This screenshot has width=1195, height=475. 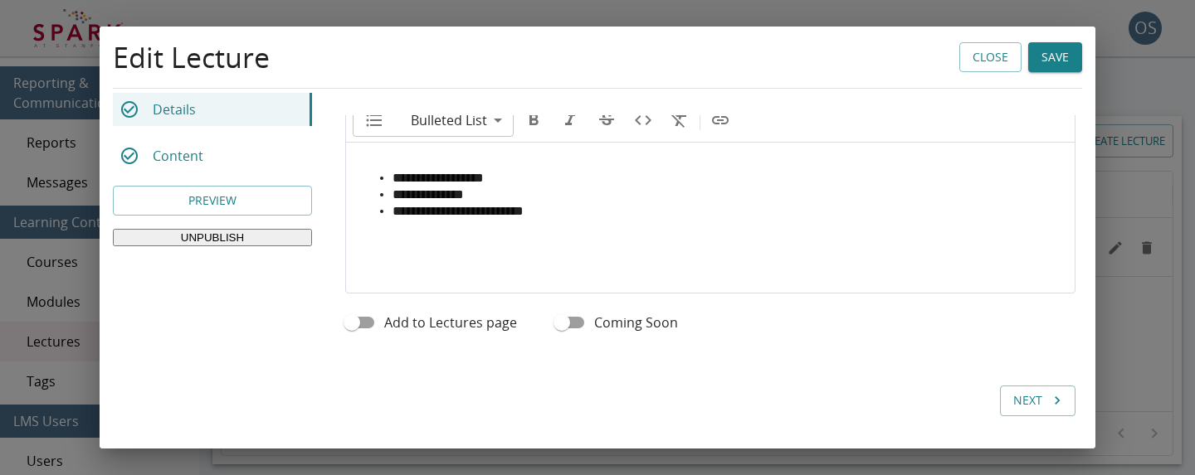 I want to click on p: Details, so click(x=174, y=110).